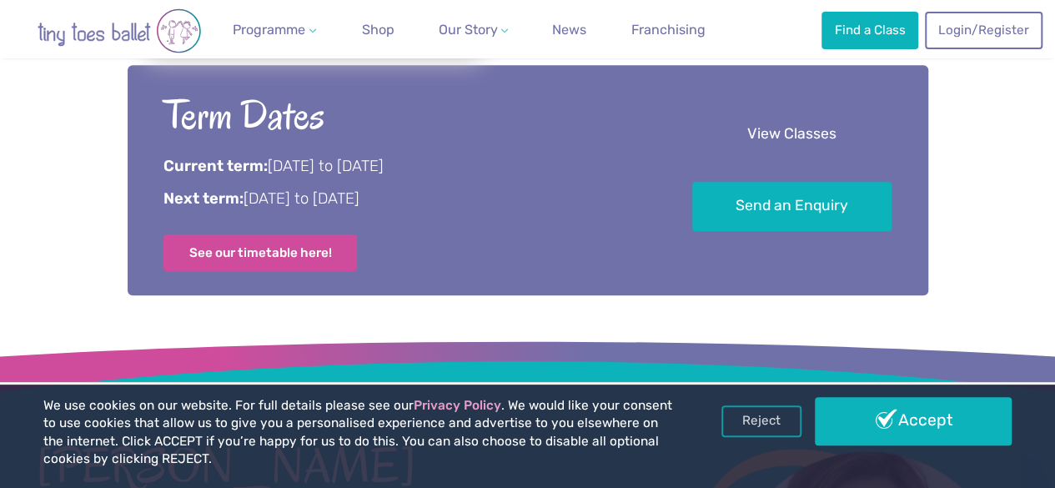  I want to click on a: See our timetable here!, so click(260, 253).